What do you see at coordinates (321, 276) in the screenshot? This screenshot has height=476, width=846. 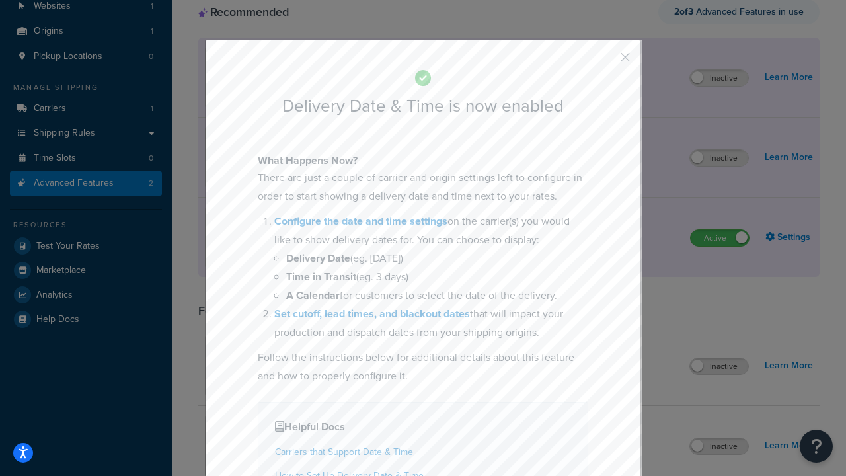 I see `b: Time in Transit` at bounding box center [321, 276].